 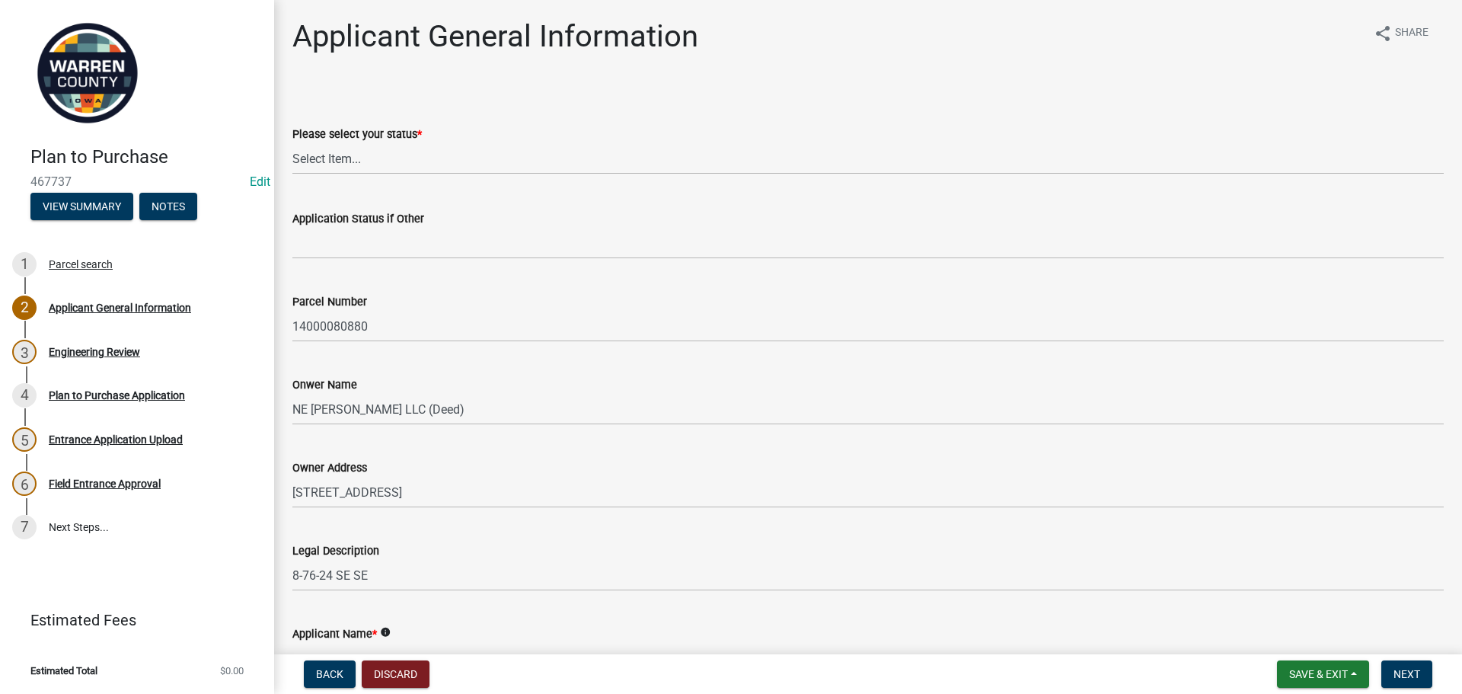 What do you see at coordinates (334, 634) in the screenshot?
I see `label: Applicant Name` at bounding box center [334, 634].